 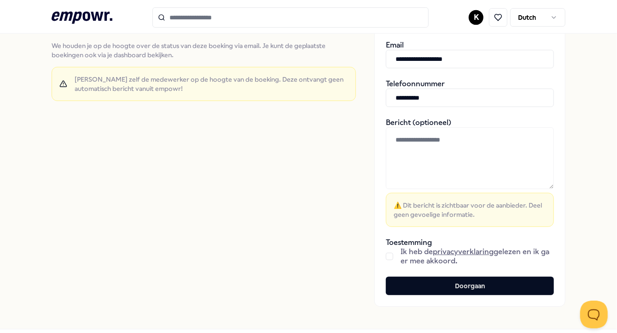 What do you see at coordinates (470, 210) in the screenshot?
I see `span: ⚠️ Dit bericht is zichtbaar voor de aanbieder. Deel geen gevoelige informatie.` at bounding box center [470, 210].